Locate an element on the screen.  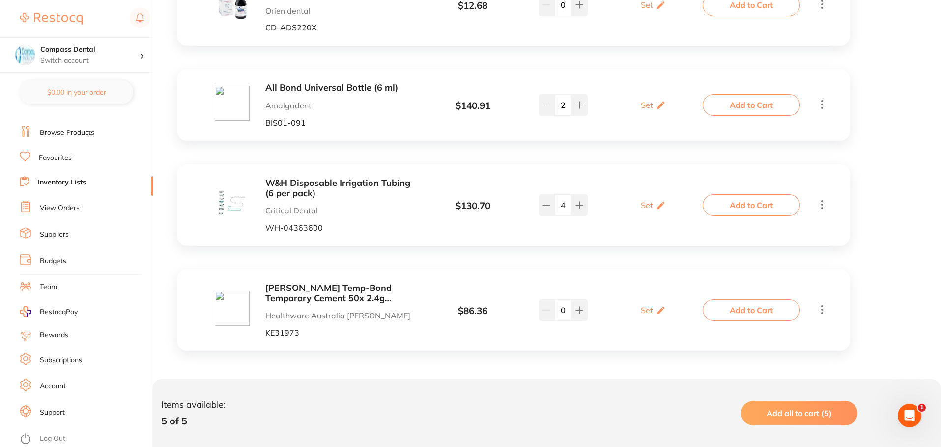
p: Orien dental is located at coordinates (343, 11).